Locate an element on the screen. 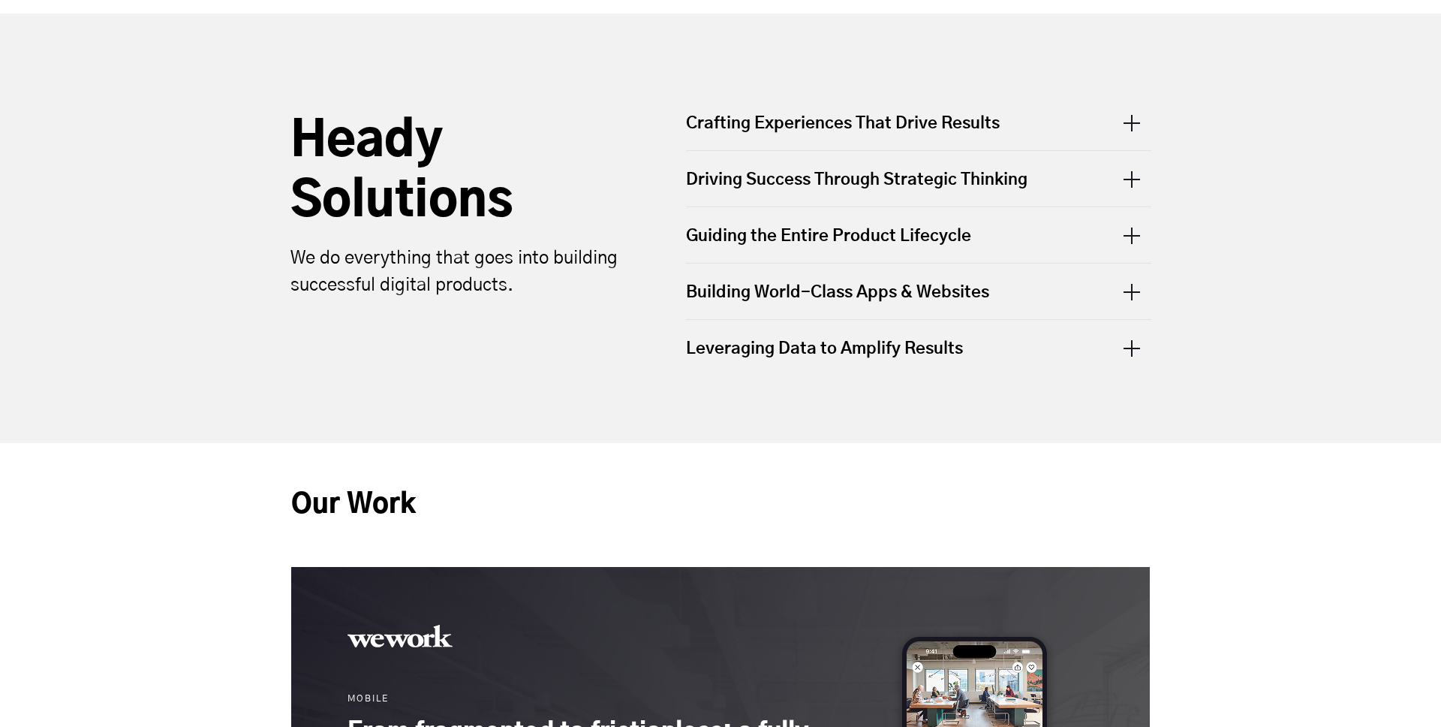 This screenshot has width=1441, height=727. h2: Heady Solutions is located at coordinates (459, 172).